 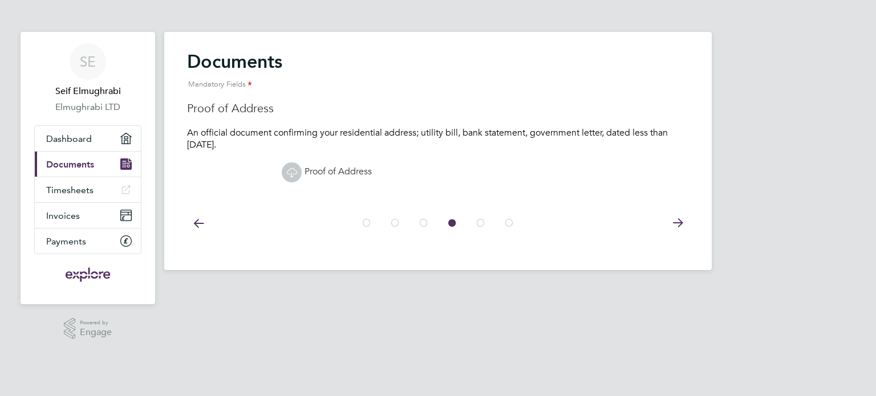 What do you see at coordinates (438, 73) in the screenshot?
I see `h2: Documents` at bounding box center [438, 73].